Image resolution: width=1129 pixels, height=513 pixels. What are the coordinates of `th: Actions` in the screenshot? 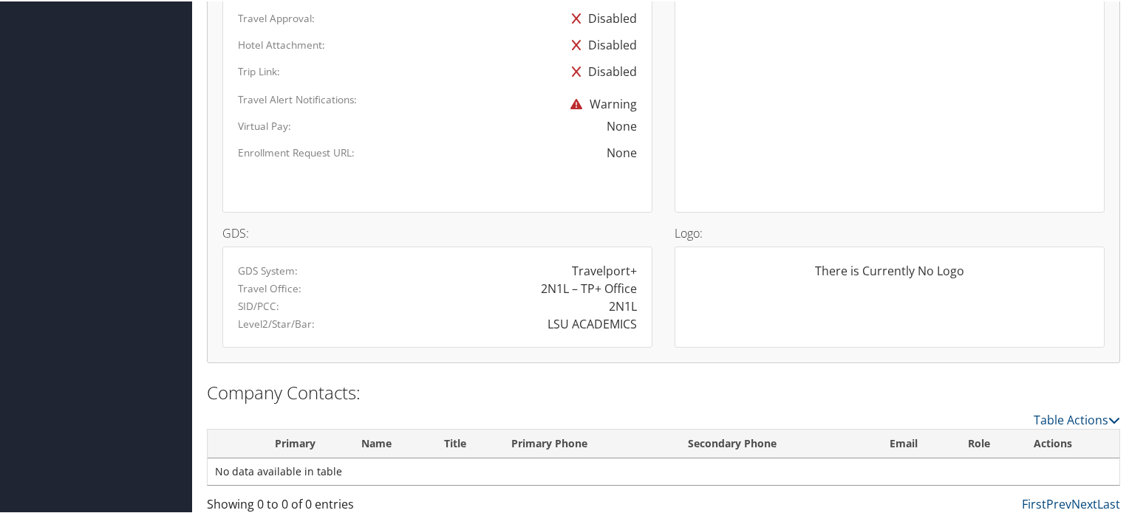 It's located at (1070, 442).